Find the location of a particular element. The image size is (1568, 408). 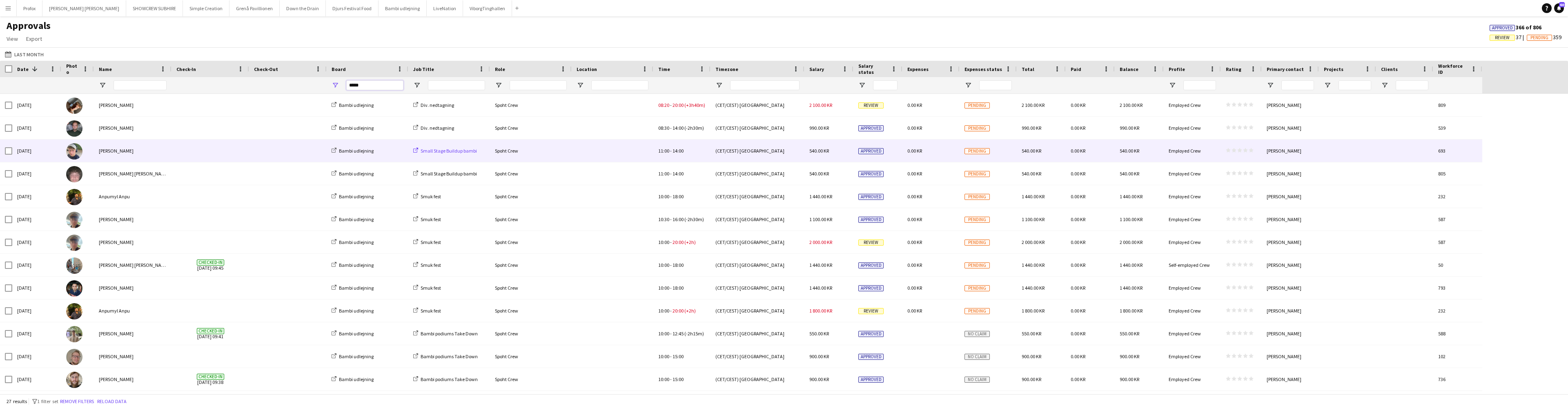

span: Job Title is located at coordinates (423, 69).